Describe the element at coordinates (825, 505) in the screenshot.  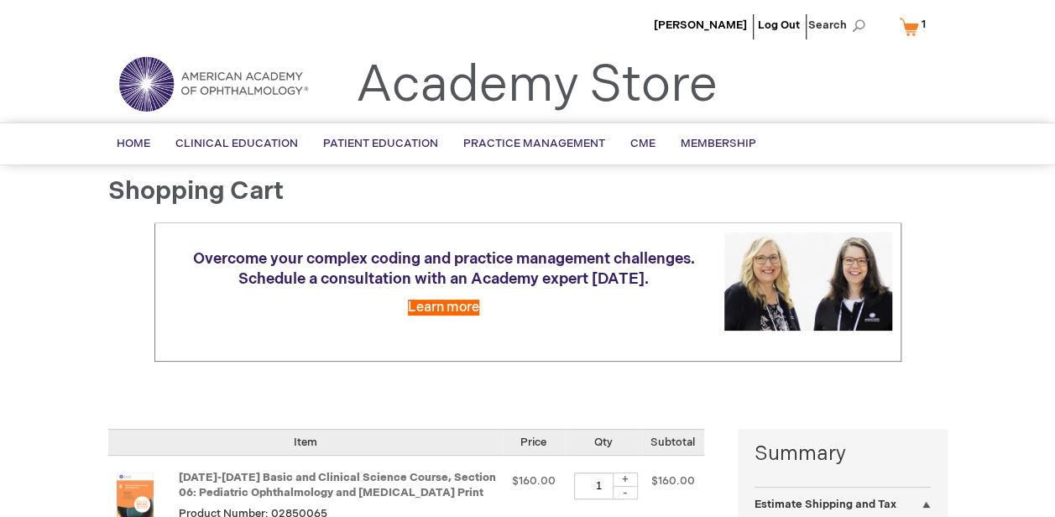
I see `strong: Estimate Shipping and Tax` at that location.